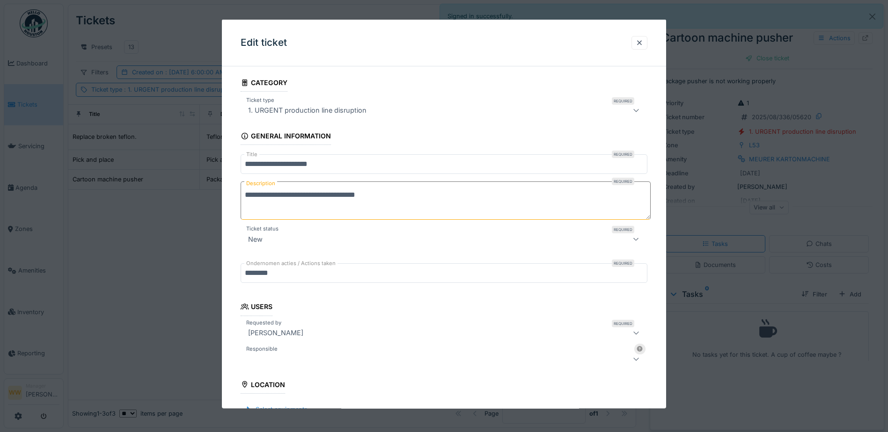  What do you see at coordinates (262, 229) in the screenshot?
I see `label: Ticket status` at bounding box center [262, 229].